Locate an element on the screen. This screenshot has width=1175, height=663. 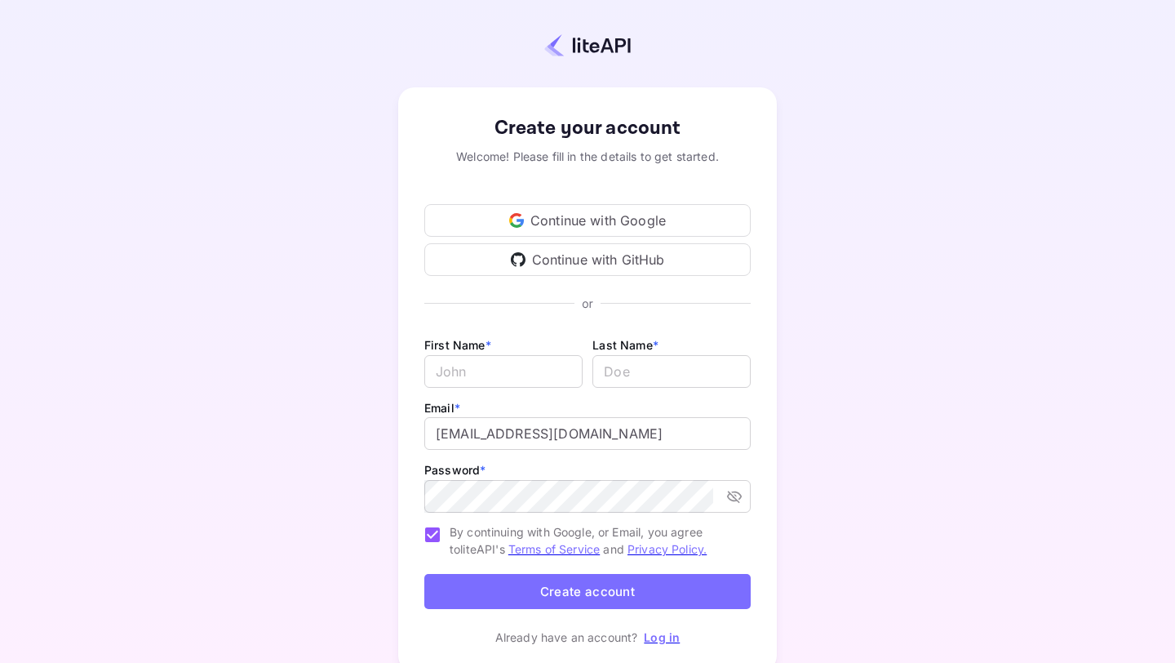
div: Create your account is located at coordinates (588, 128).